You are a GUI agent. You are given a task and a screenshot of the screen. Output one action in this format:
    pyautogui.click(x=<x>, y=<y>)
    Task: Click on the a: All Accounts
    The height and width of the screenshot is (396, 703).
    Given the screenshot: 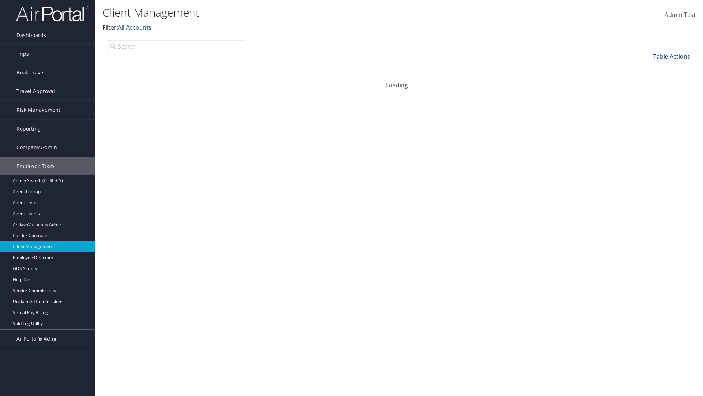 What is the action you would take?
    pyautogui.click(x=135, y=27)
    